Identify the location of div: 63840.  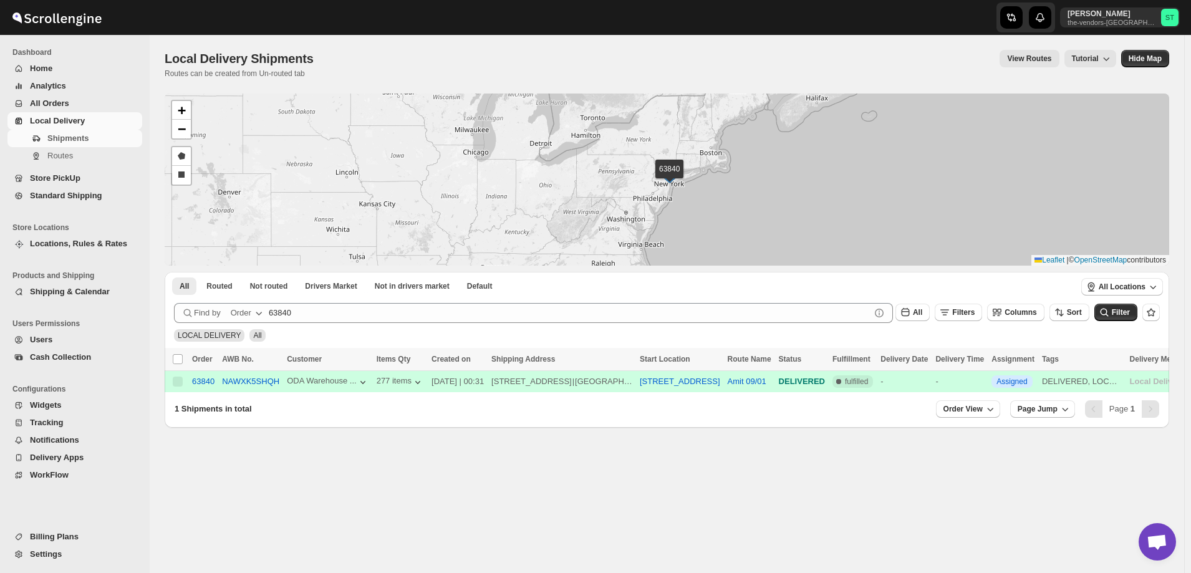
(203, 381).